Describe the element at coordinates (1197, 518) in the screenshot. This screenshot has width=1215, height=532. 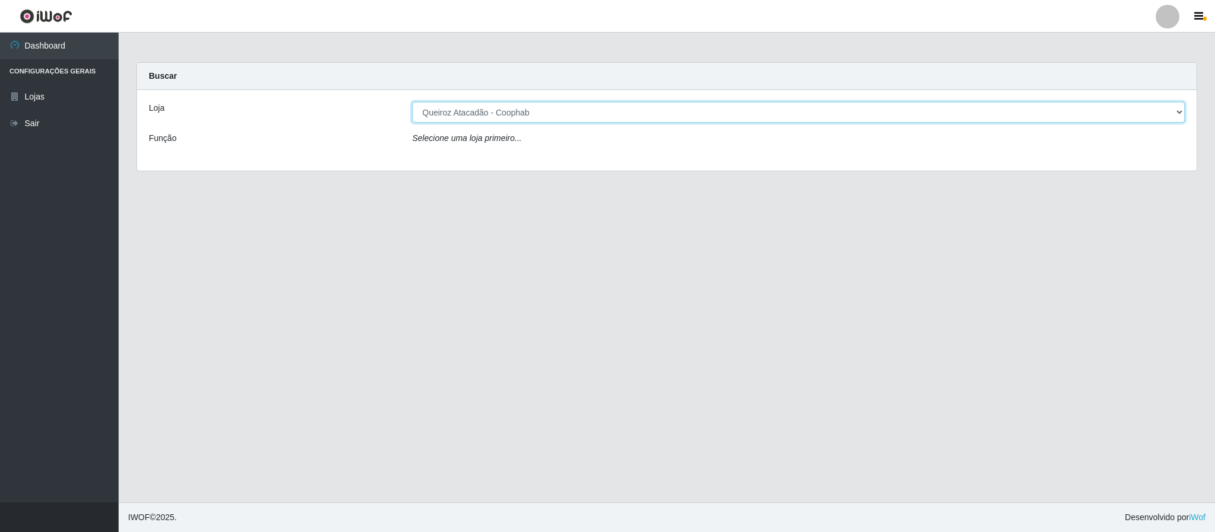
I see `a: iWof` at that location.